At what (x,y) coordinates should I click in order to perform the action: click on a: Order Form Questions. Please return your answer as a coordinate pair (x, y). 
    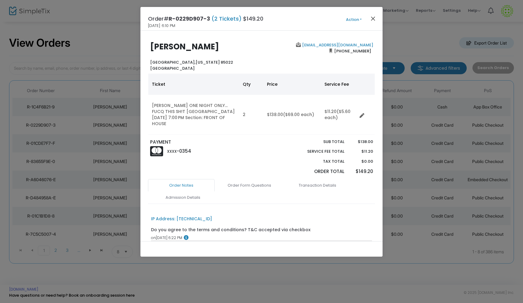
    Looking at the image, I should click on (249, 185).